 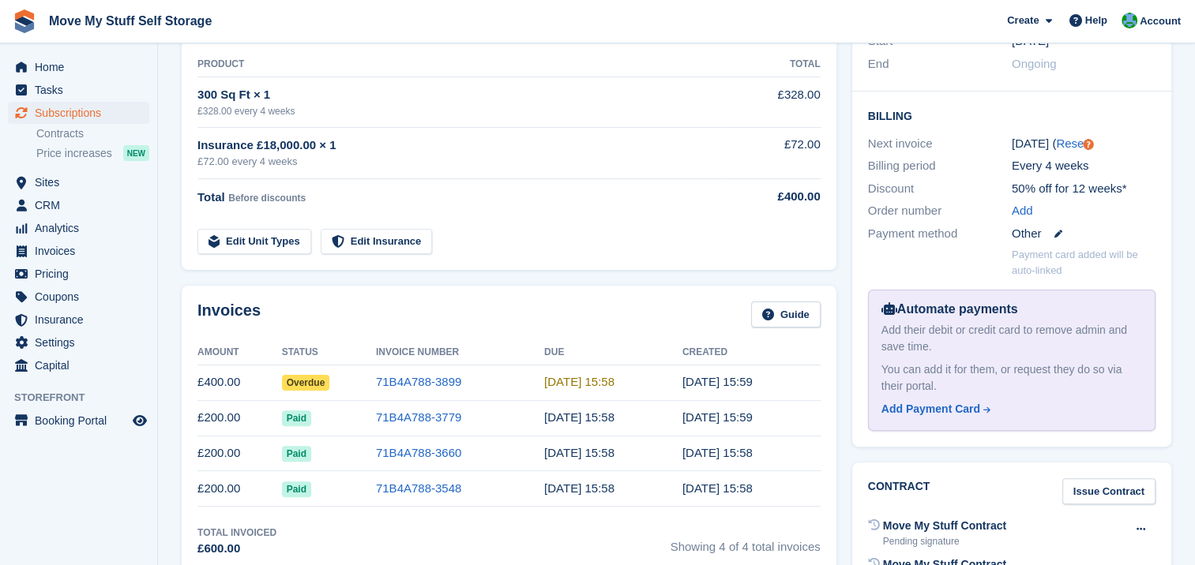 I want to click on th: Invoice Number, so click(x=459, y=353).